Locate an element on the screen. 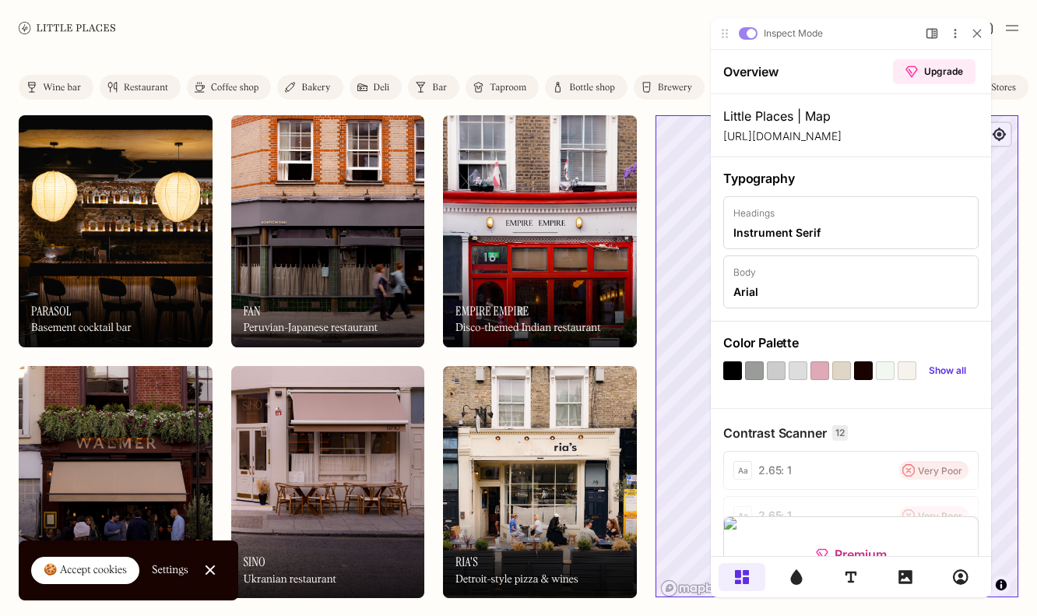 The height and width of the screenshot is (616, 1037). div: Peruvian-Japanese restaurant is located at coordinates (311, 328).